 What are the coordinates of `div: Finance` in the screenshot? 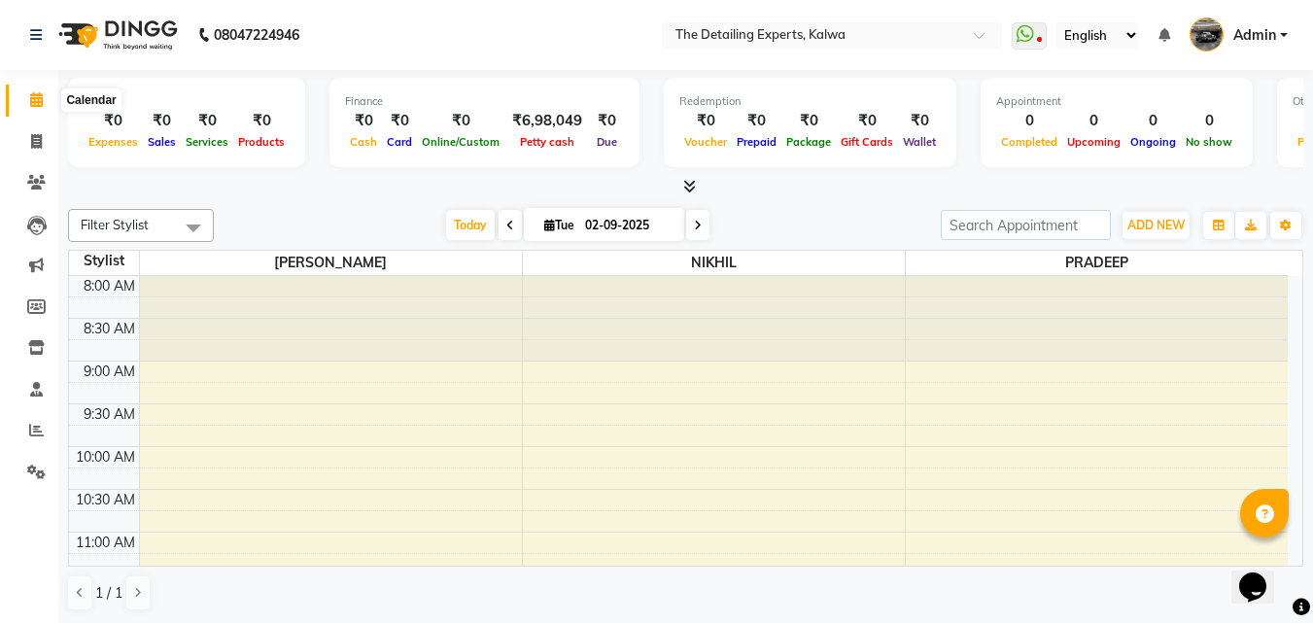 It's located at (484, 101).